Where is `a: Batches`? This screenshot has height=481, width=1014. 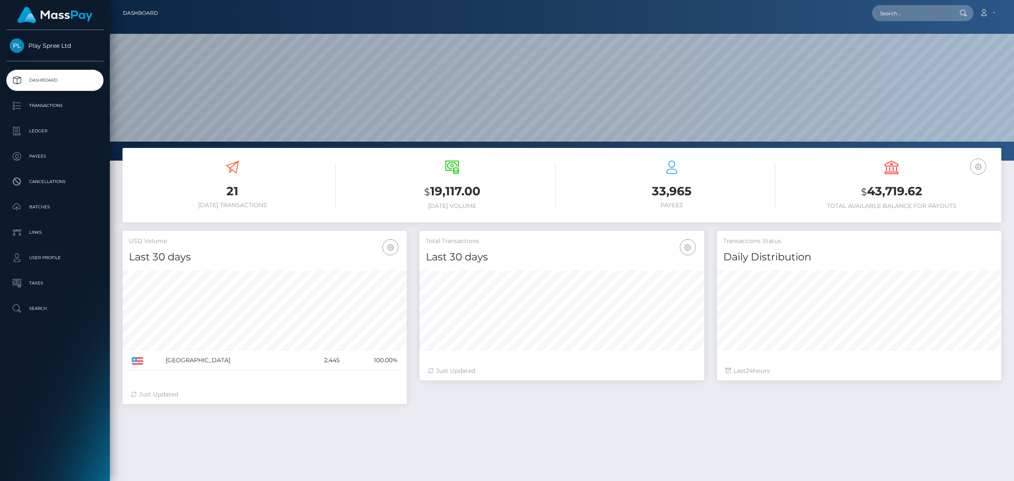
a: Batches is located at coordinates (55, 207).